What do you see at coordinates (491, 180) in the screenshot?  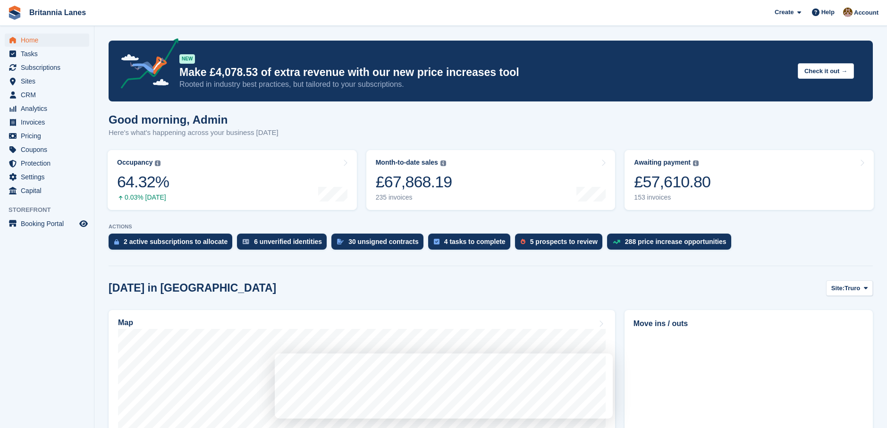 I see `a: Month-to-date sales £67,868.19 235 invoices` at bounding box center [491, 180].